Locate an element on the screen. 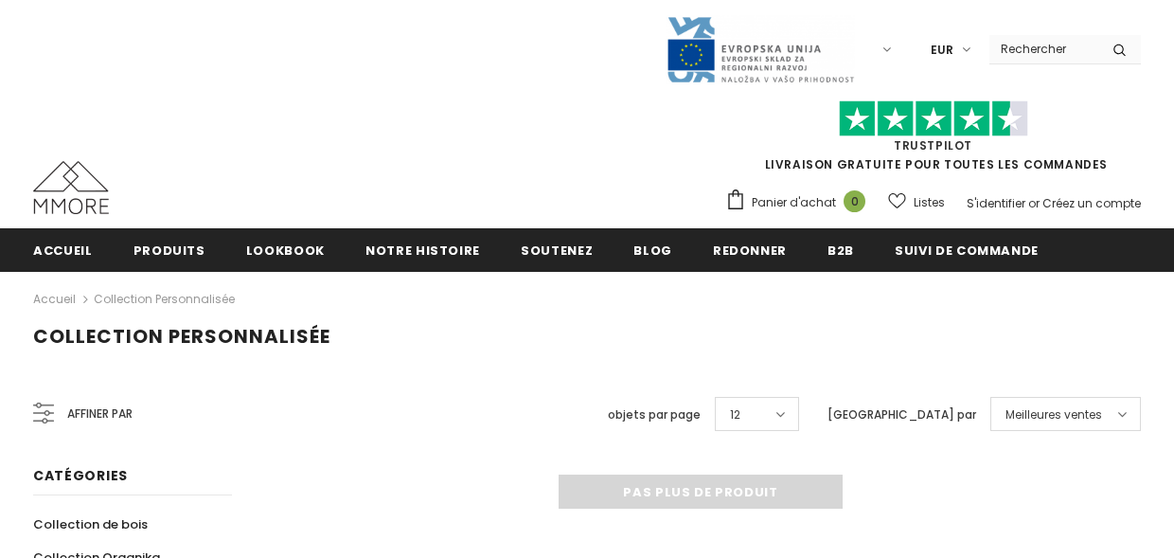 This screenshot has height=558, width=1174. img: Cas MMORE is located at coordinates (71, 187).